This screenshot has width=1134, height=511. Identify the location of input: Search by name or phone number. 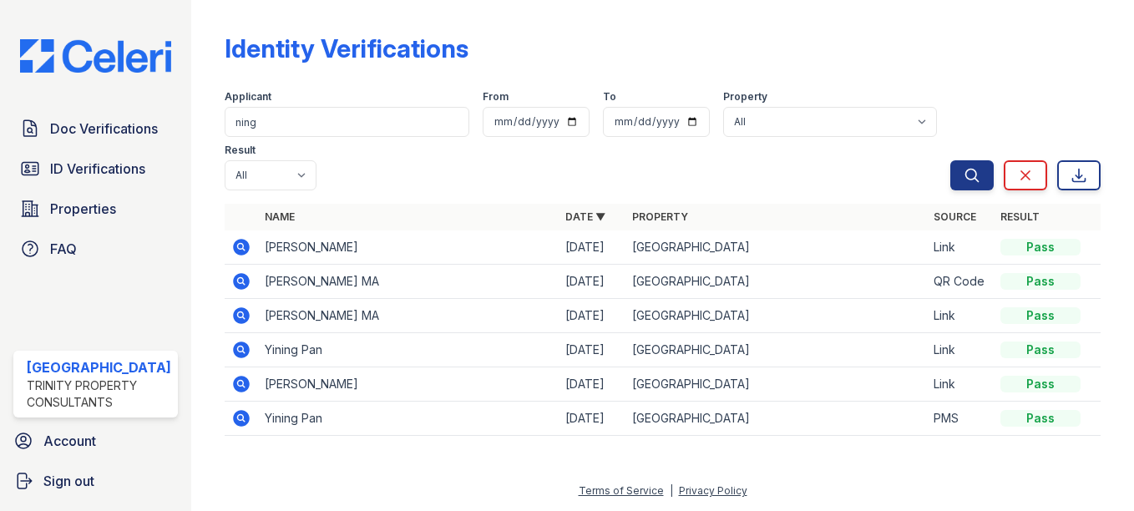
(346, 122).